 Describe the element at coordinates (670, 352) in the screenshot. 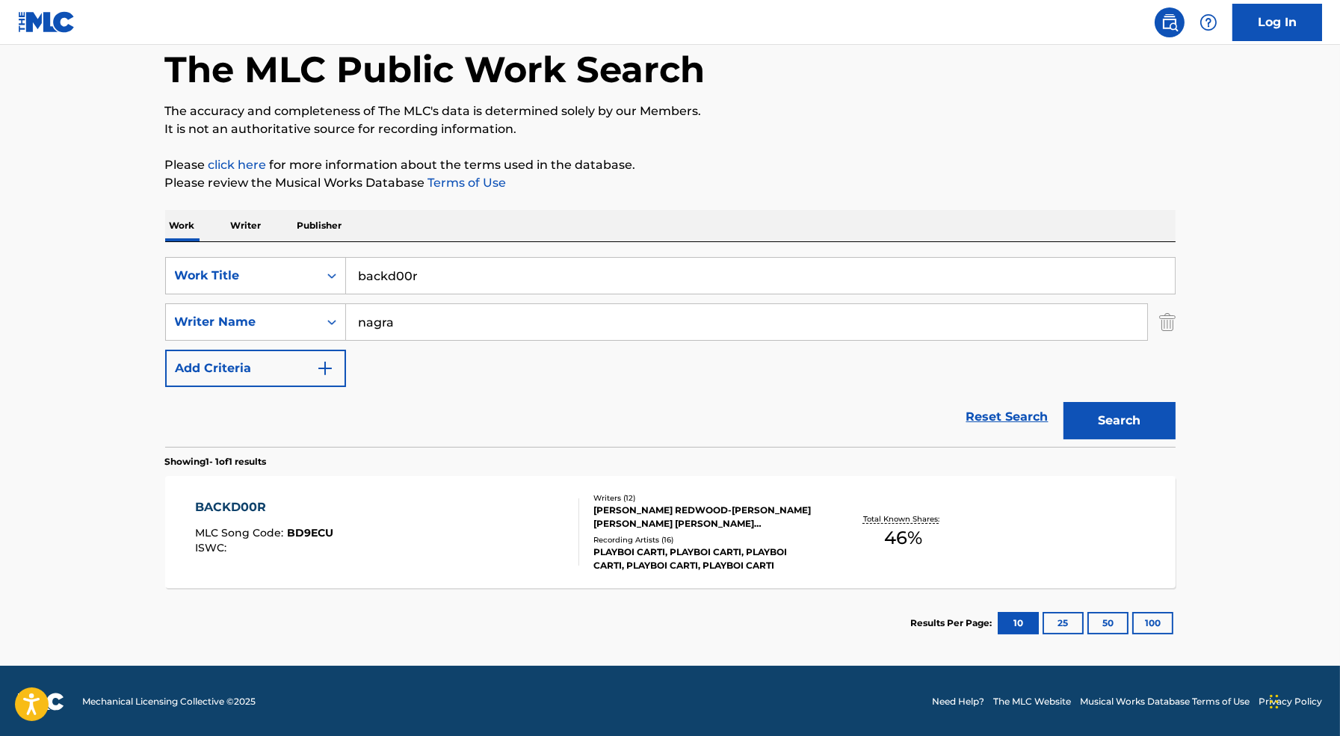

I see `form: Search Form` at that location.